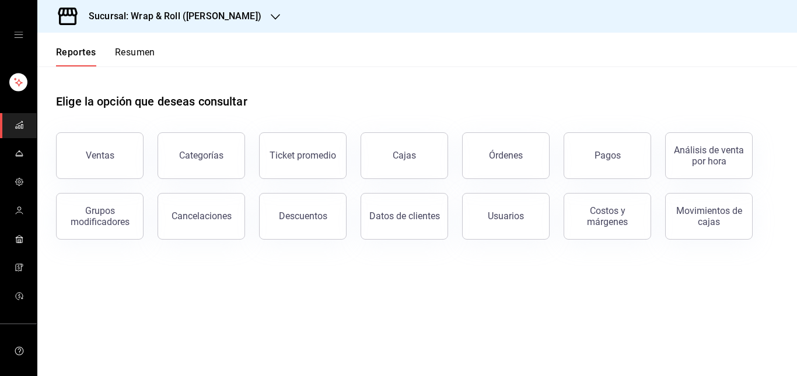  What do you see at coordinates (404, 156) in the screenshot?
I see `div: Cajas` at bounding box center [404, 156].